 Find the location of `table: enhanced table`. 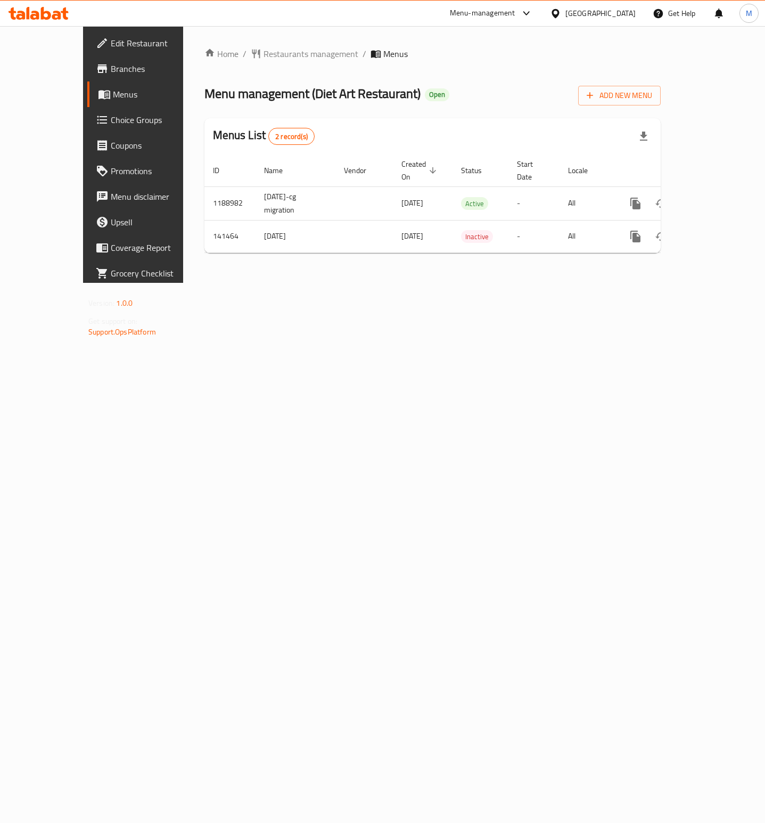

table: enhanced table is located at coordinates (469, 203).